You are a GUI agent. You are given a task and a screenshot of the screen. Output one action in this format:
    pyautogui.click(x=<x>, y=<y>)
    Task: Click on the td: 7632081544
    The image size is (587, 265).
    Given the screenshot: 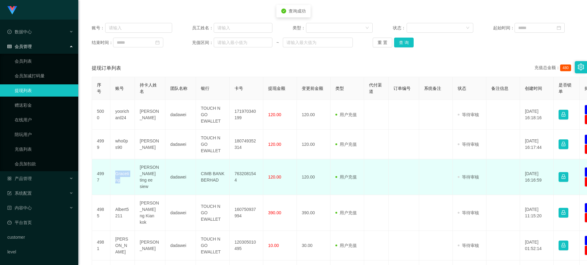 What is the action you would take?
    pyautogui.click(x=246, y=177)
    